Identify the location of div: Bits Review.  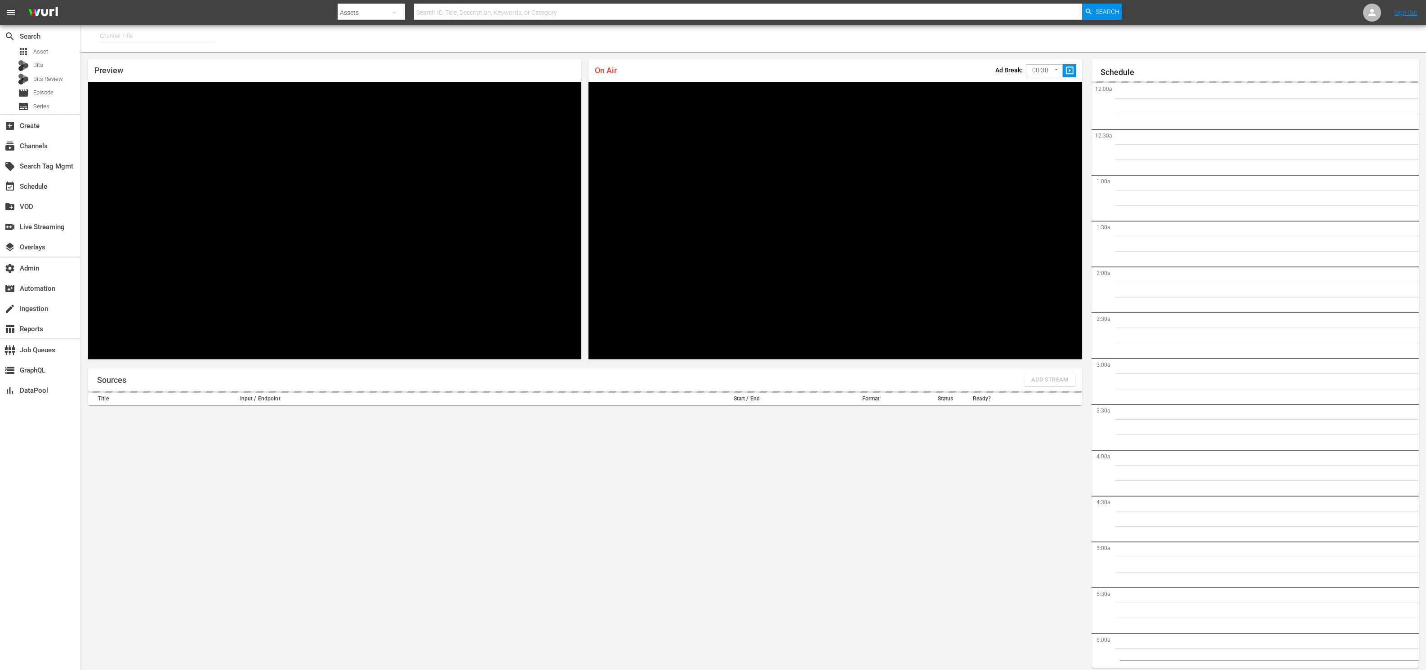
(23, 79).